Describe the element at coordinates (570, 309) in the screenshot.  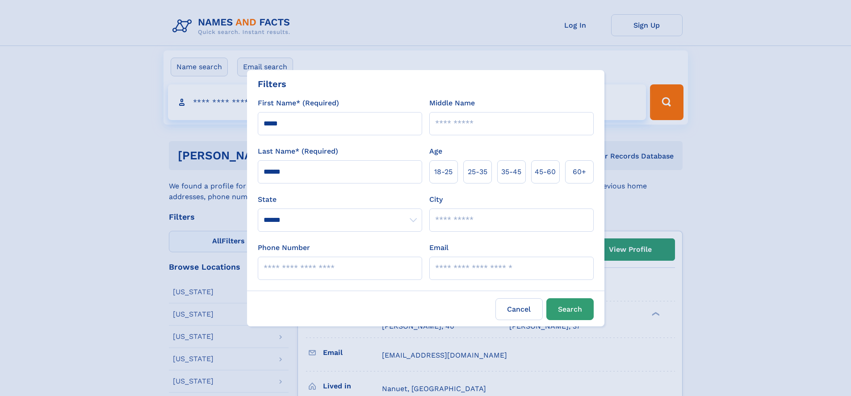
I see `button: Search` at that location.